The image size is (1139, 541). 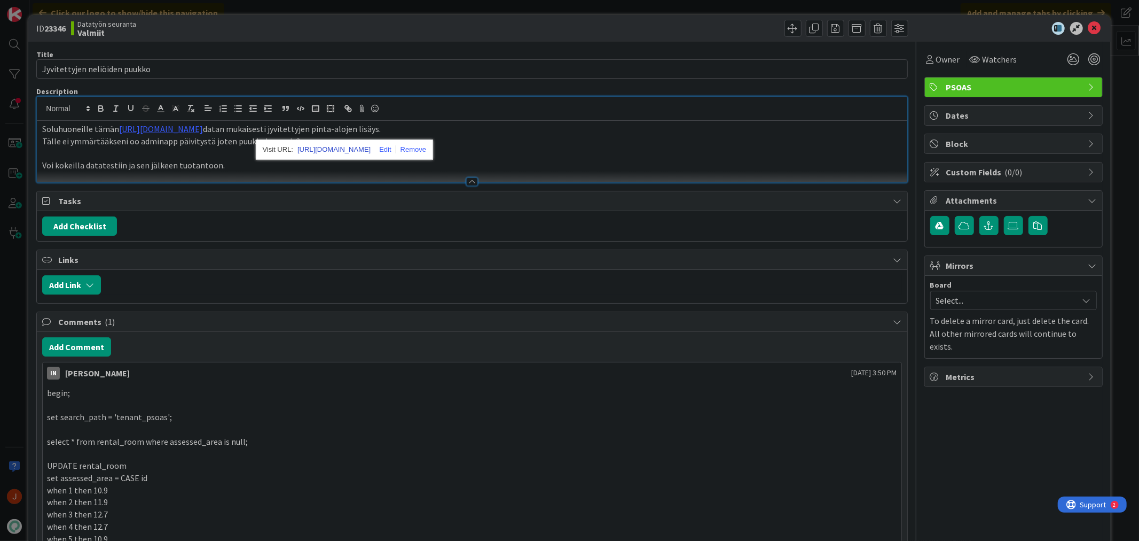 I want to click on span: Links, so click(x=473, y=260).